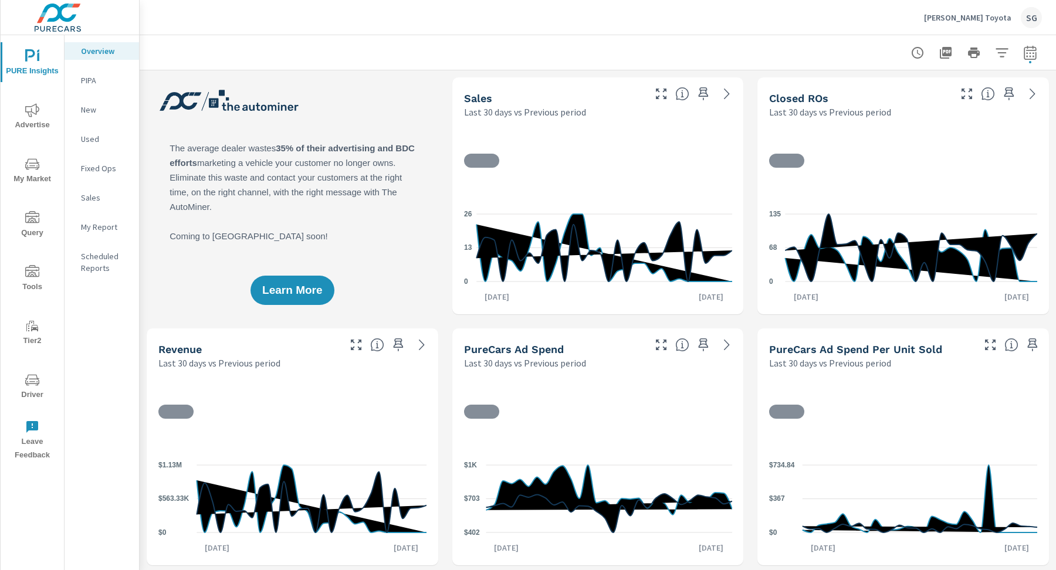 The width and height of the screenshot is (1056, 570). Describe the element at coordinates (470, 465) in the screenshot. I see `text: $1K` at that location.